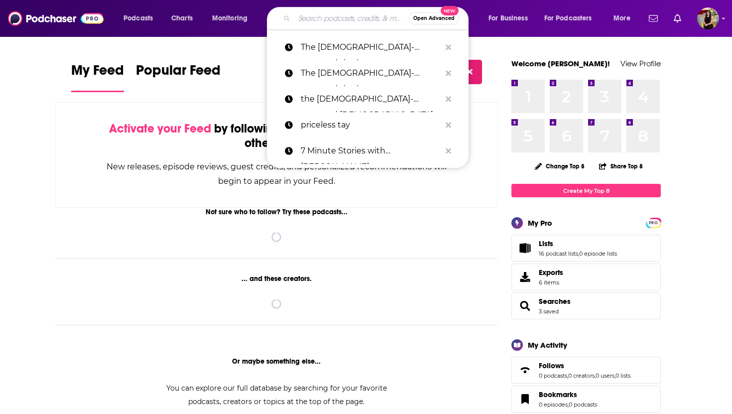  I want to click on span: New, so click(449, 10).